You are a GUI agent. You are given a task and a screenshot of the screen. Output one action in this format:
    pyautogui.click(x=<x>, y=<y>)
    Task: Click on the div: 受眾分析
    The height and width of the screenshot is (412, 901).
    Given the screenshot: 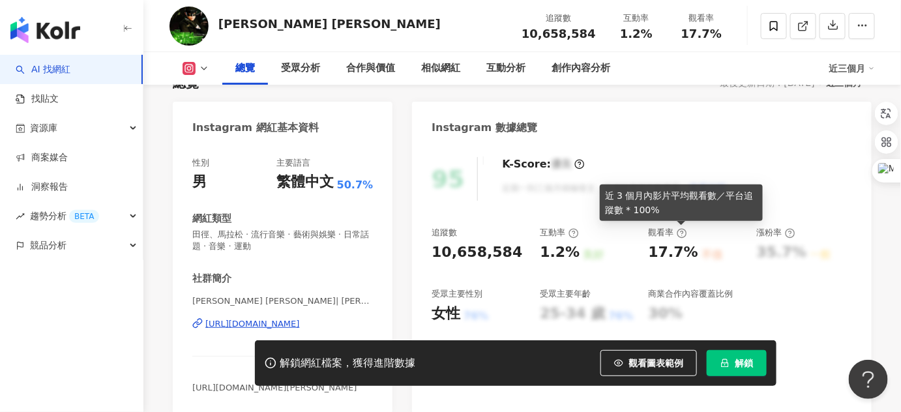 What is the action you would take?
    pyautogui.click(x=300, y=68)
    